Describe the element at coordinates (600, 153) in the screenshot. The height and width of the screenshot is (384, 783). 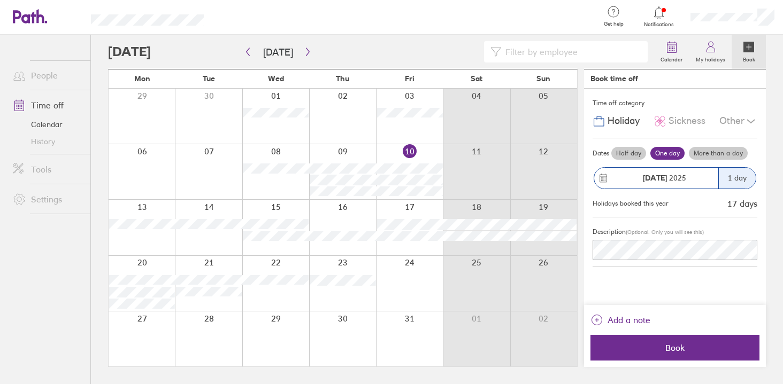
I see `span: Dates` at that location.